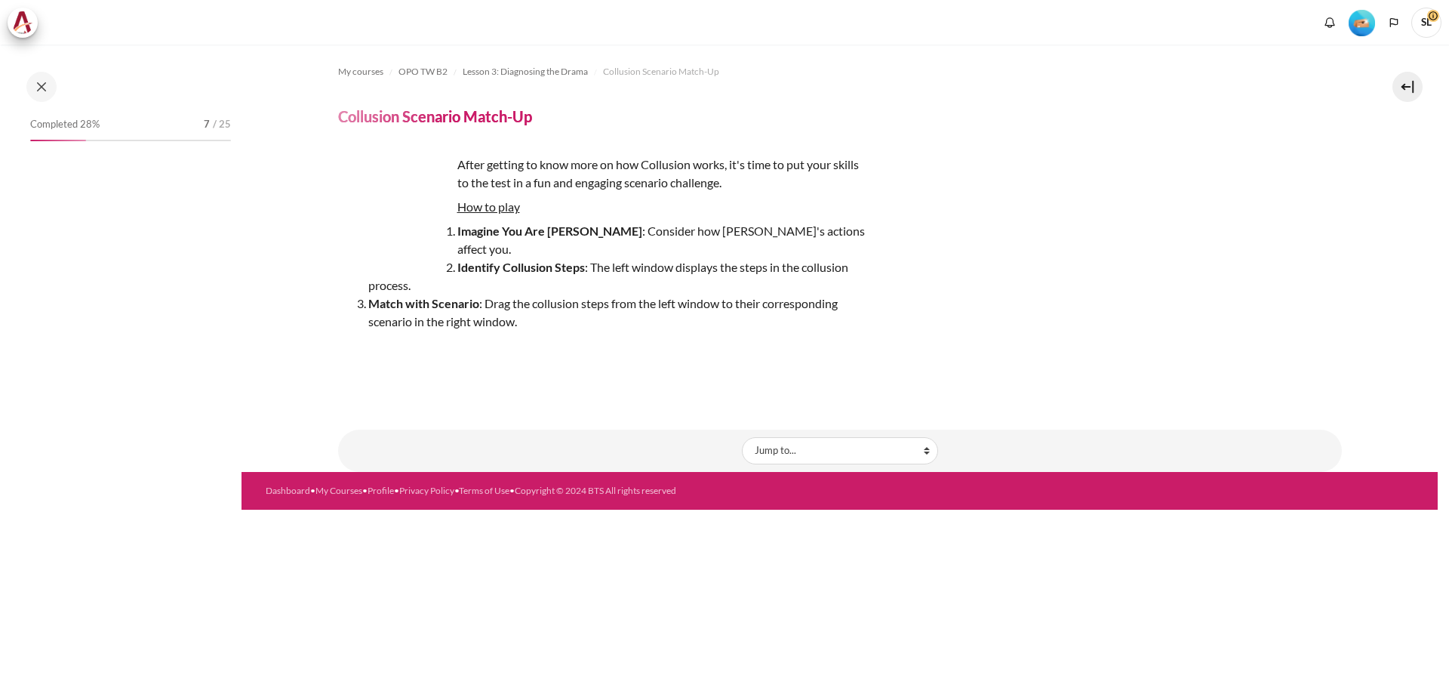 This screenshot has width=1449, height=688. What do you see at coordinates (661, 72) in the screenshot?
I see `span: Collusion Scenario Match-Up` at bounding box center [661, 72].